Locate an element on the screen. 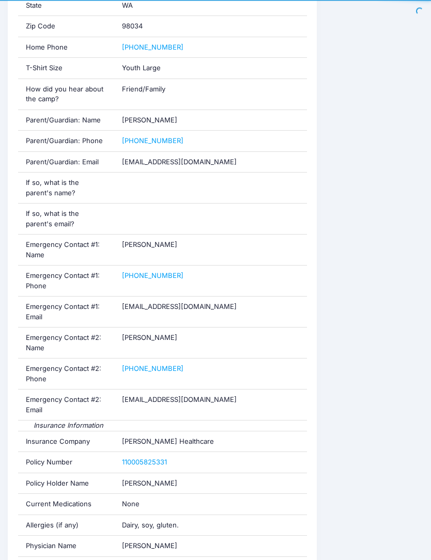  div: Policy Holder Name is located at coordinates (66, 484).